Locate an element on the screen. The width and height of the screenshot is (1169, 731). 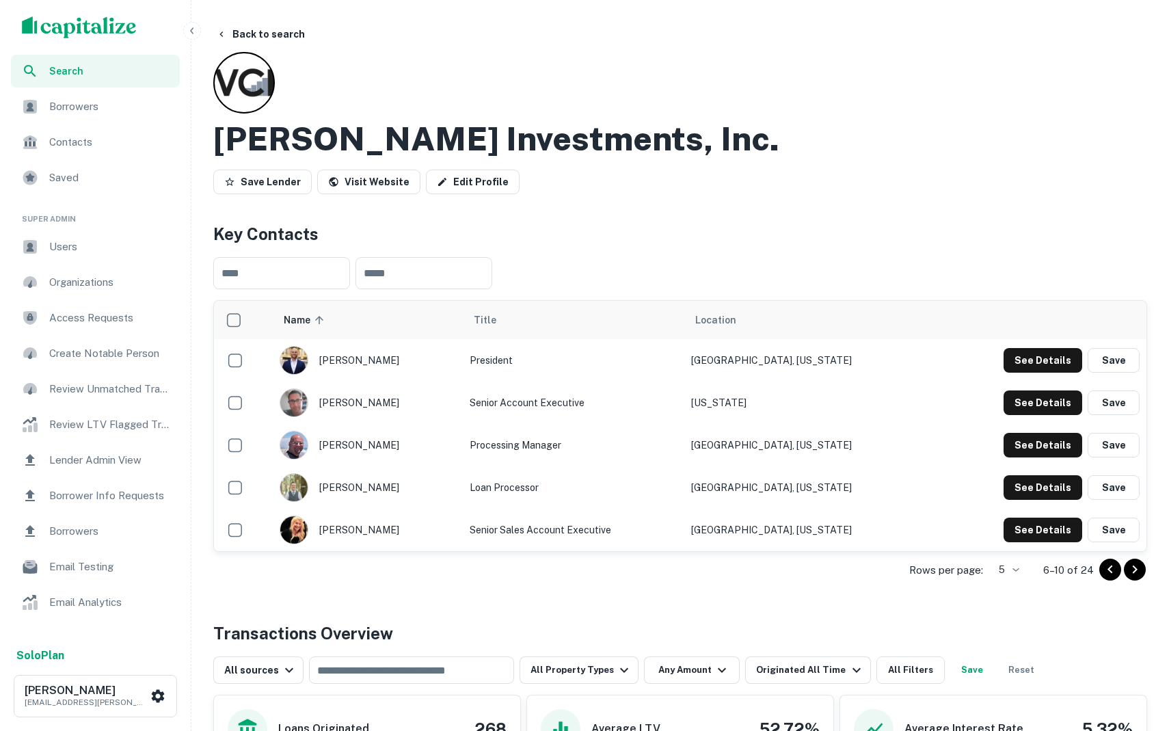
a: Review LTV Flagged Transactions is located at coordinates (95, 425).